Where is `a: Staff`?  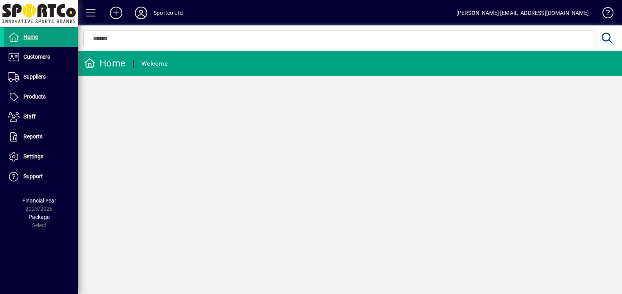 a: Staff is located at coordinates (41, 117).